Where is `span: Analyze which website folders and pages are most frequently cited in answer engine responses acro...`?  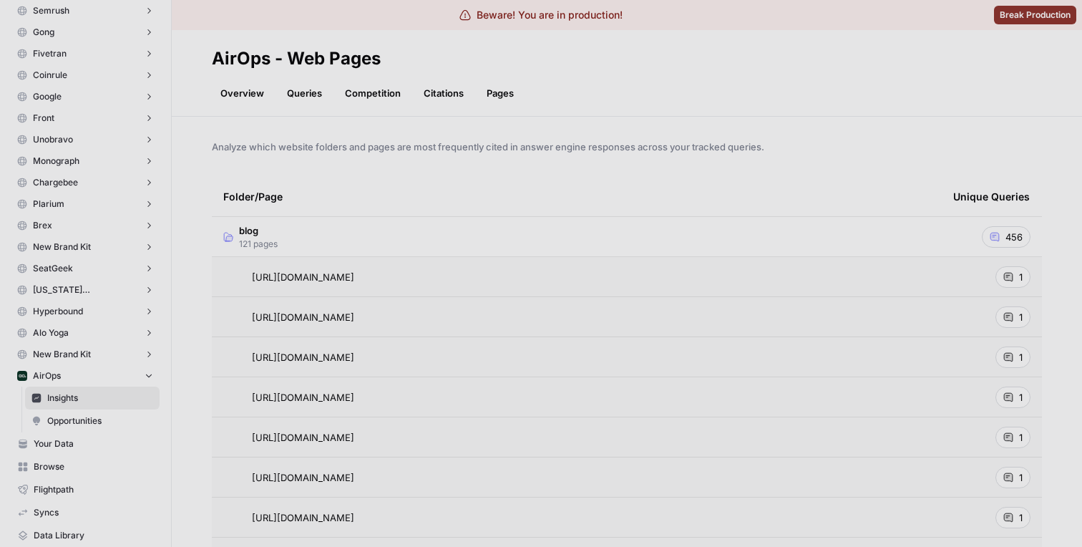 span: Analyze which website folders and pages are most frequently cited in answer engine responses acro... is located at coordinates (627, 147).